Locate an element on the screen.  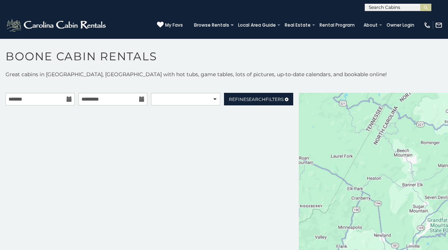
a: About is located at coordinates (370, 25).